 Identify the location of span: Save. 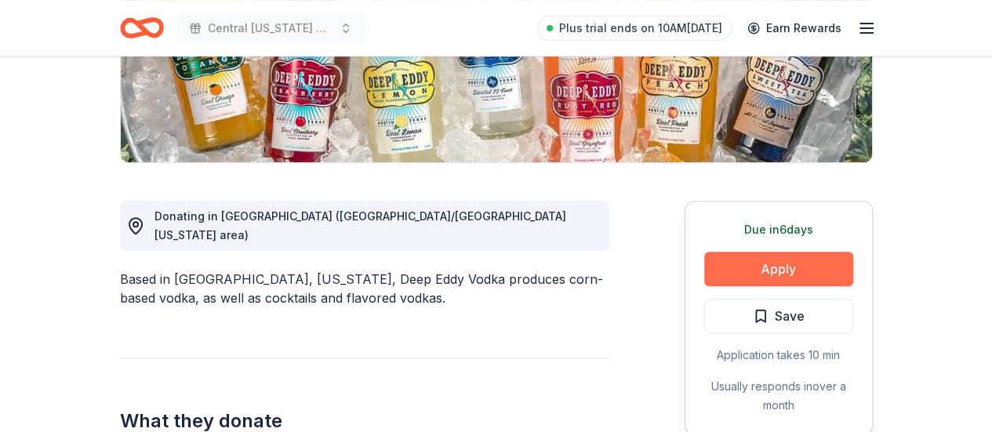
(790, 316).